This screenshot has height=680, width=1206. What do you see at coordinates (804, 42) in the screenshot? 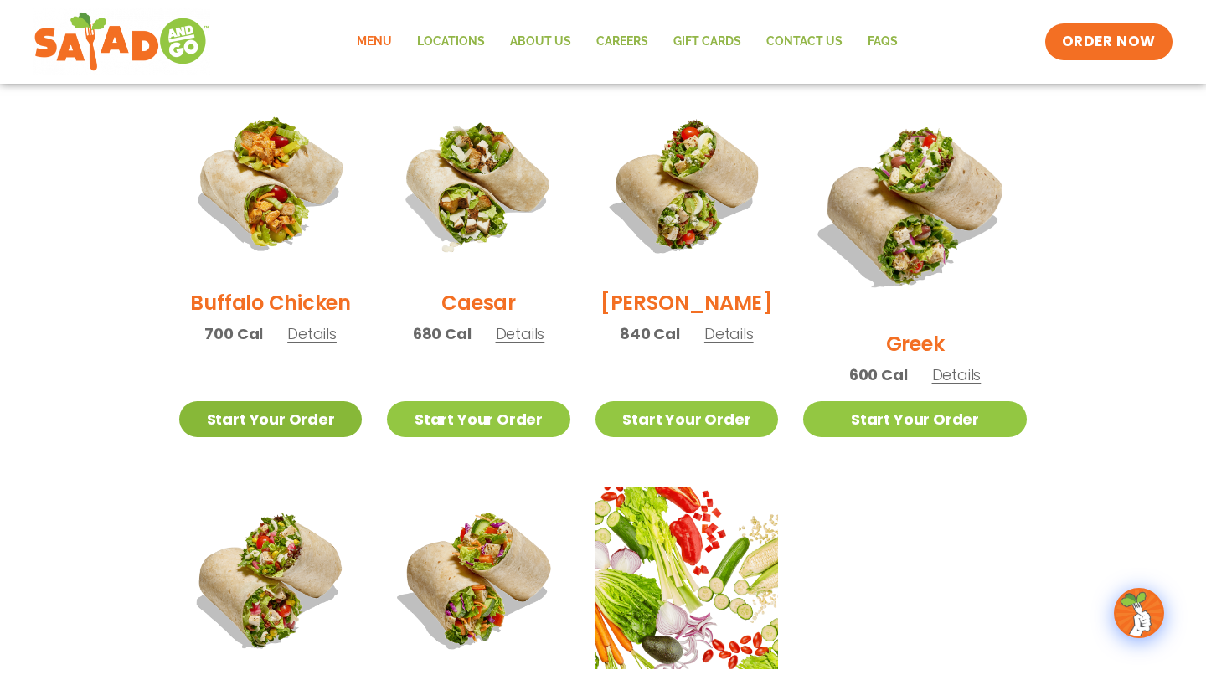
I see `a: Contact Us` at bounding box center [804, 42].